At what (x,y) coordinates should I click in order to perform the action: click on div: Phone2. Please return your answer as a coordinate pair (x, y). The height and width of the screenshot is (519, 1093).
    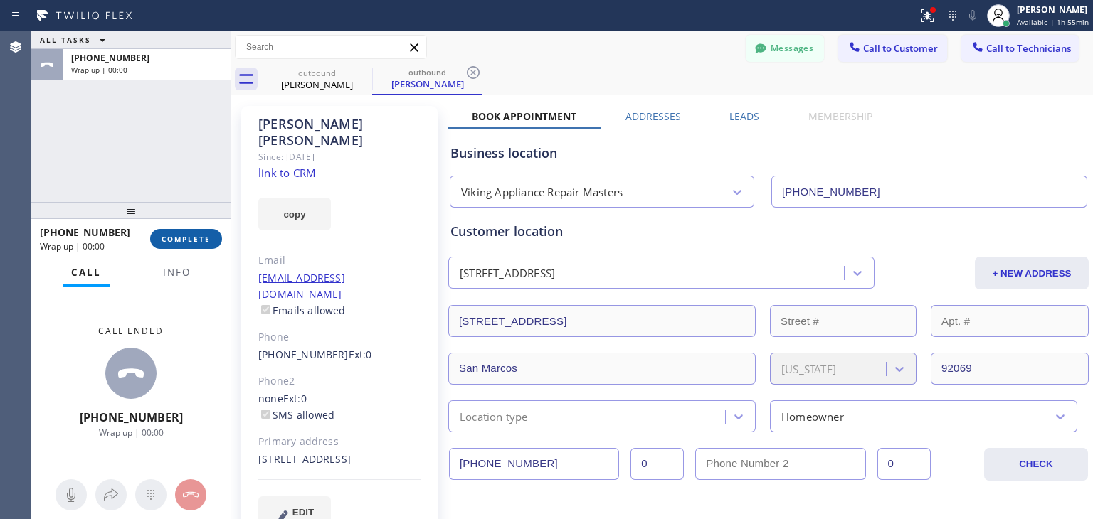
    Looking at the image, I should click on (339, 381).